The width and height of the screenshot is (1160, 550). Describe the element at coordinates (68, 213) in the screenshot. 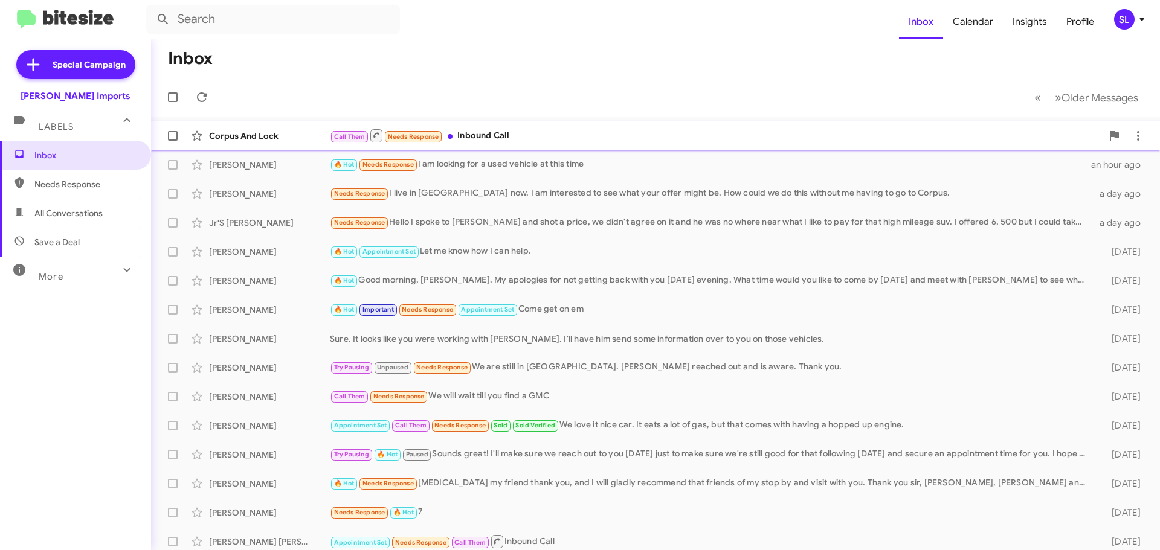

I see `span: All Conversations` at that location.